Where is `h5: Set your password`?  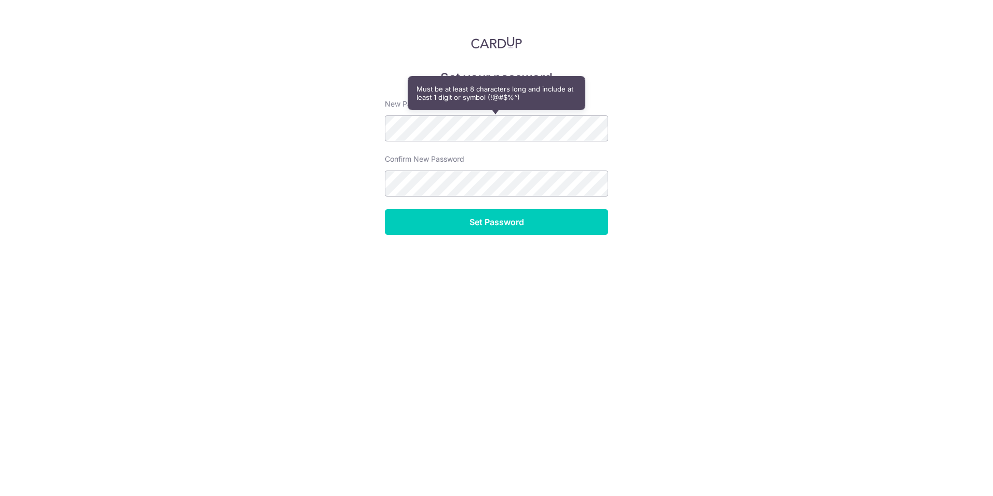
h5: Set your password is located at coordinates (497, 78).